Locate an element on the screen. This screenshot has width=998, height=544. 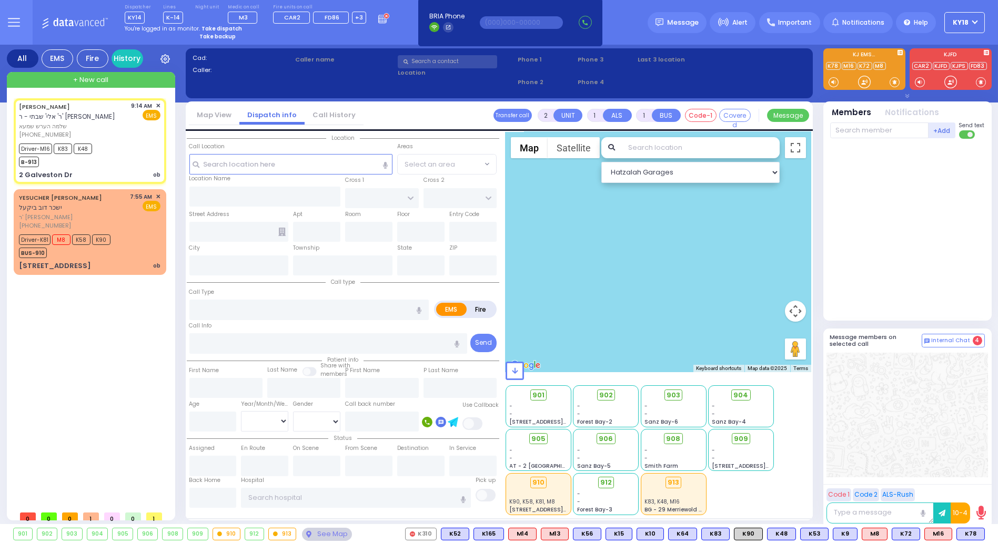
label: Gender is located at coordinates (303, 404).